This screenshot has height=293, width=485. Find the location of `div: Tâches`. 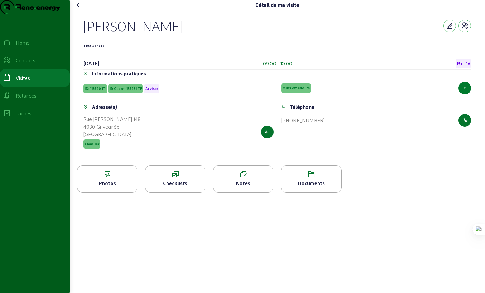

div: Tâches is located at coordinates (23, 113).